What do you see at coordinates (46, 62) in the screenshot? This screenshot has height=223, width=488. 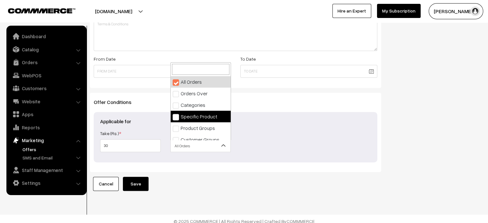 I see `a: Orders` at bounding box center [46, 62].